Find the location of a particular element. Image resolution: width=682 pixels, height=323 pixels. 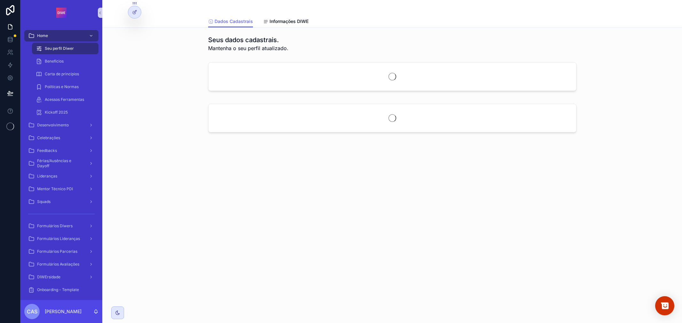

a: Formulários Avaliações is located at coordinates (61, 265).